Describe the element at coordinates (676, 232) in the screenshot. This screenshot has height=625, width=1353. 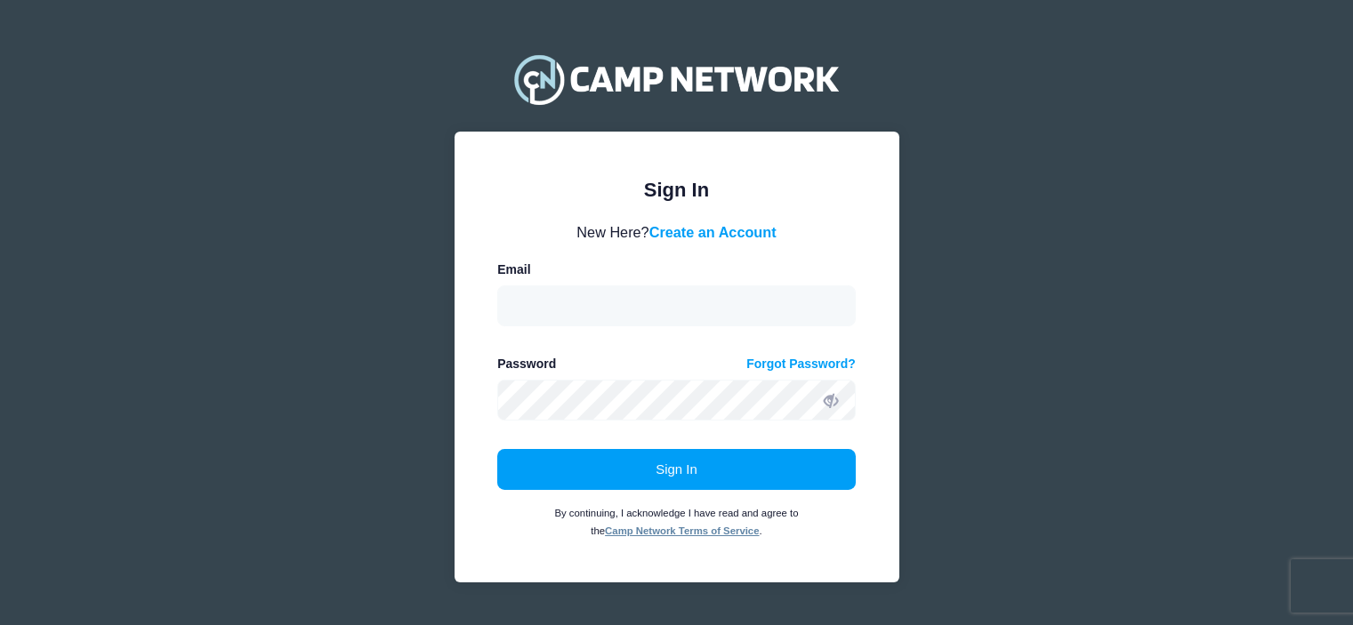
I see `div: New Here?` at that location.